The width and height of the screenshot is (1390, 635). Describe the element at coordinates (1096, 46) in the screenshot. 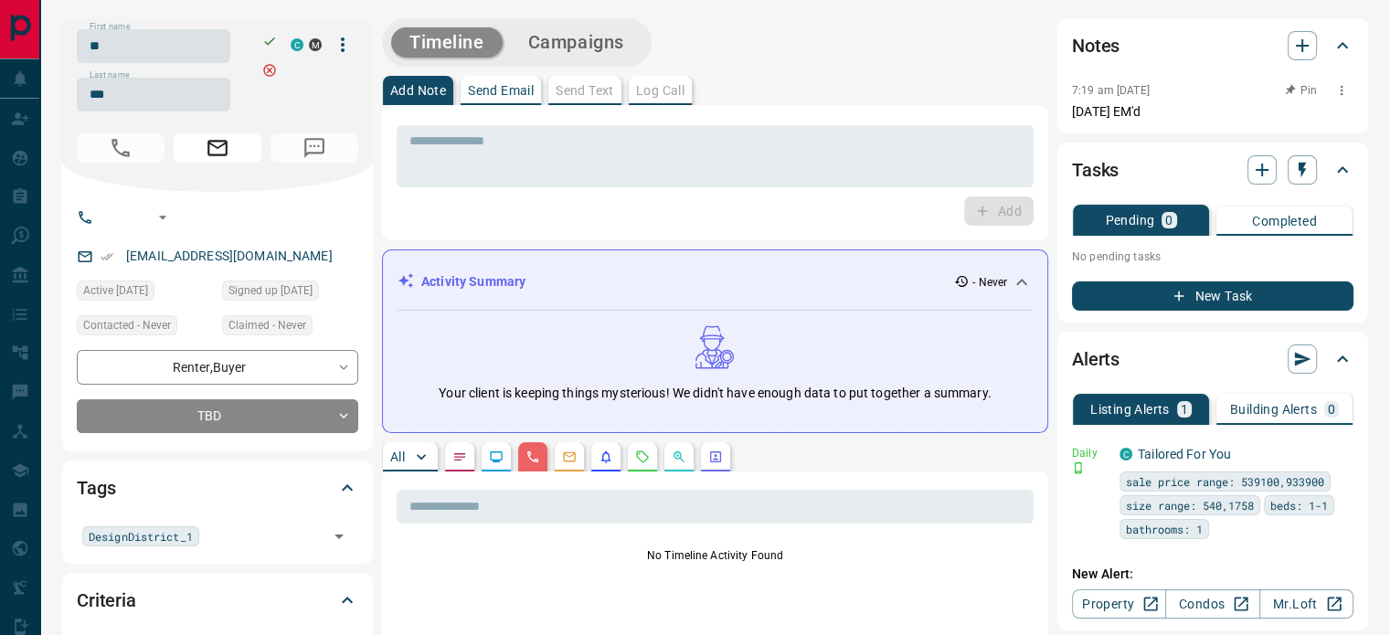

I see `h2: Notes` at that location.